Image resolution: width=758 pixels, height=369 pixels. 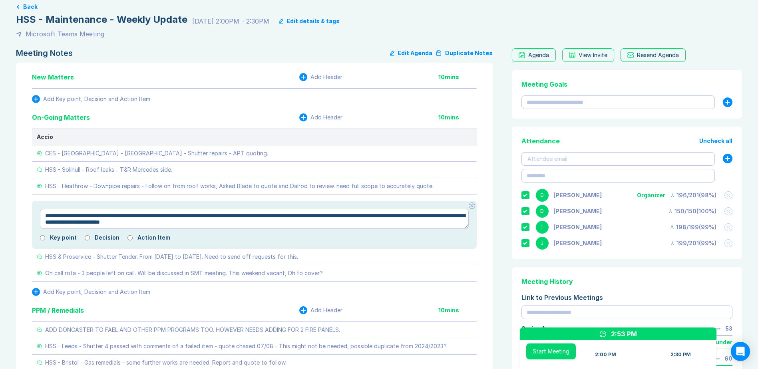 What do you see at coordinates (379, 7) in the screenshot?
I see `a: Back` at bounding box center [379, 7].